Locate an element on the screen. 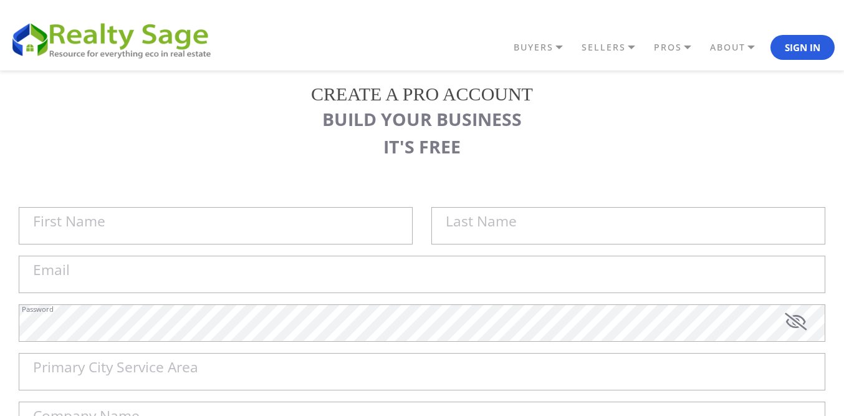  a: PROS is located at coordinates (679, 47).